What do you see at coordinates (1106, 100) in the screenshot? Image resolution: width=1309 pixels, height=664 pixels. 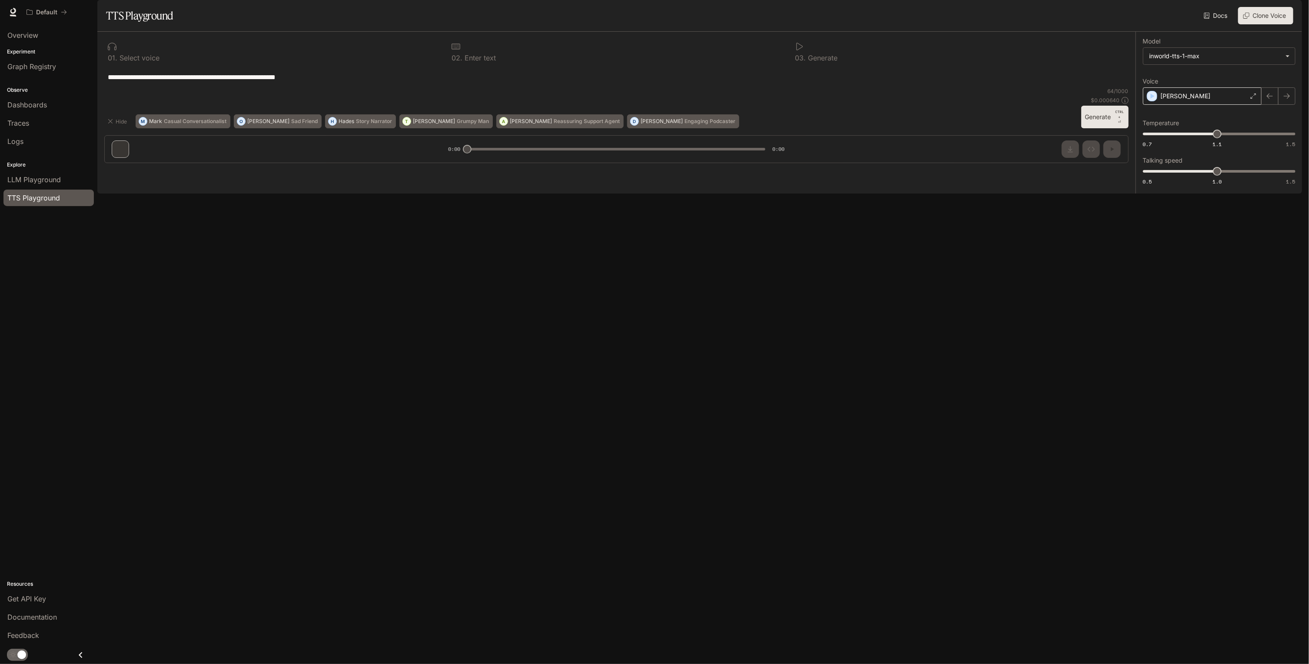 I see `p: $ 0.000640` at bounding box center [1106, 100].